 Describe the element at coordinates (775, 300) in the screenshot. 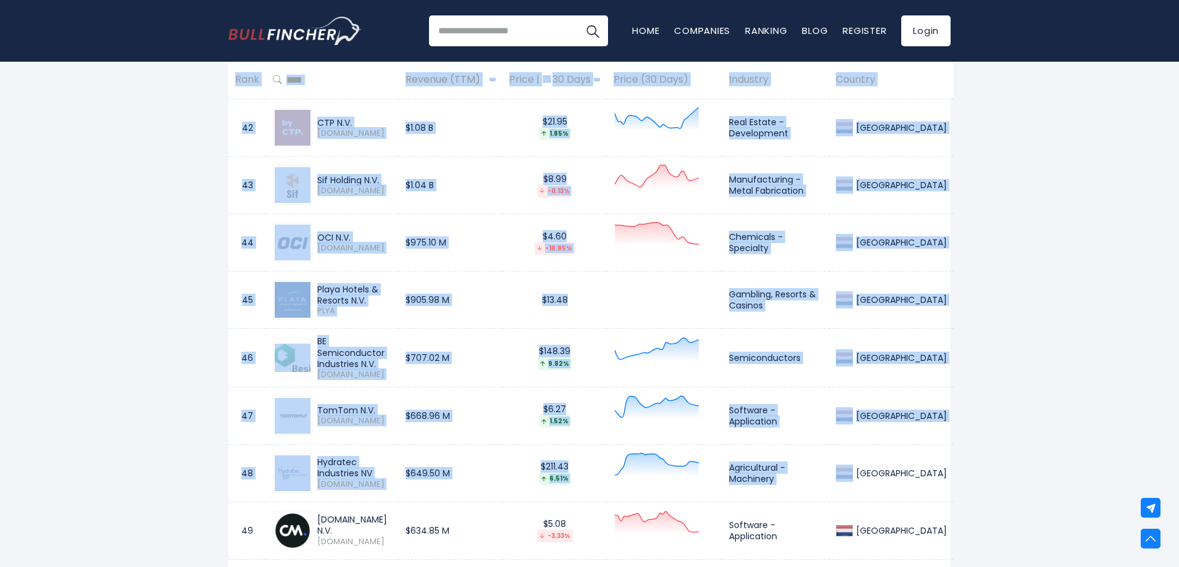

I see `td: Gambling, Resorts & Casinos` at that location.